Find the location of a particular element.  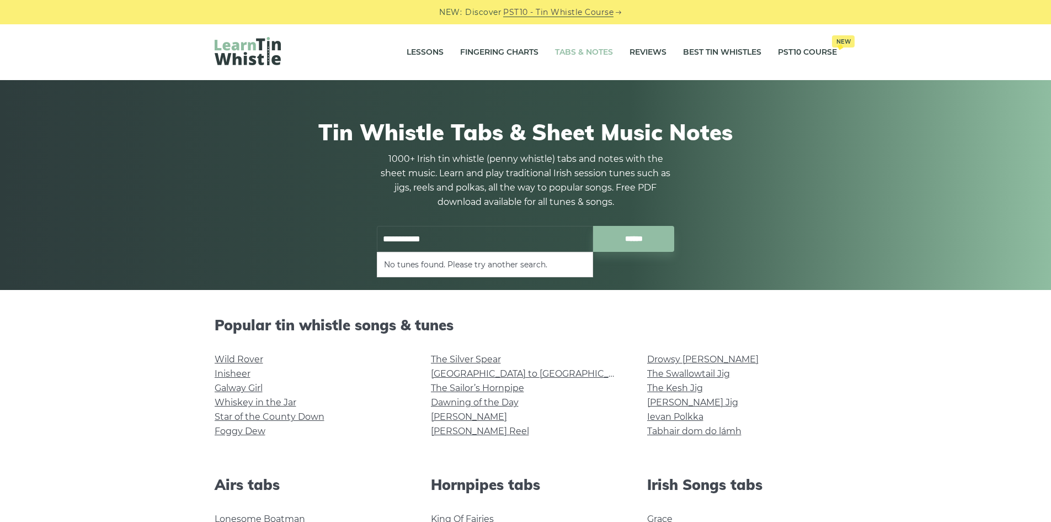

a: Whiskey in the Jar is located at coordinates (256, 402).